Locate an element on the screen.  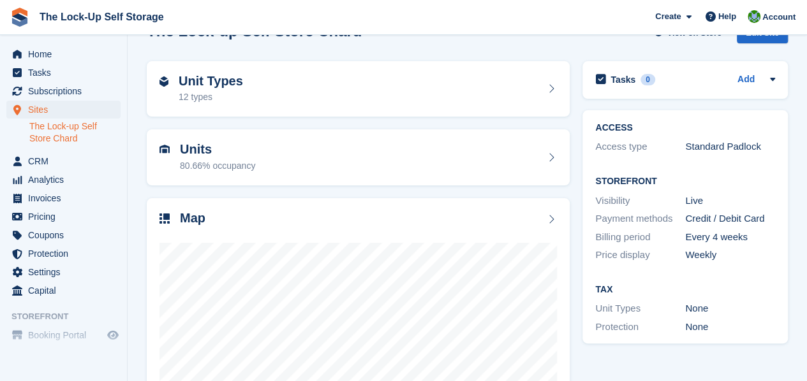
div: Live is located at coordinates (730, 201).